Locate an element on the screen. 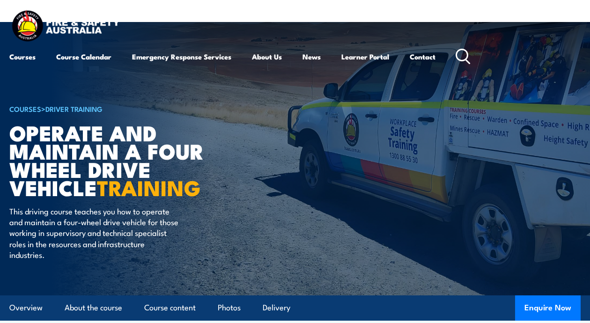  a: Learner Portal is located at coordinates (365, 57).